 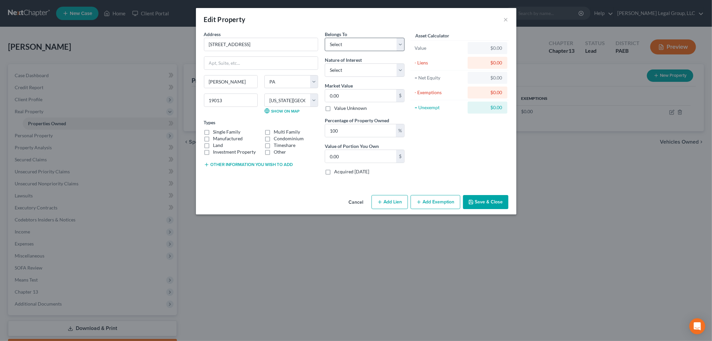 What do you see at coordinates (336, 34) in the screenshot?
I see `span: Belongs To` at bounding box center [336, 34].